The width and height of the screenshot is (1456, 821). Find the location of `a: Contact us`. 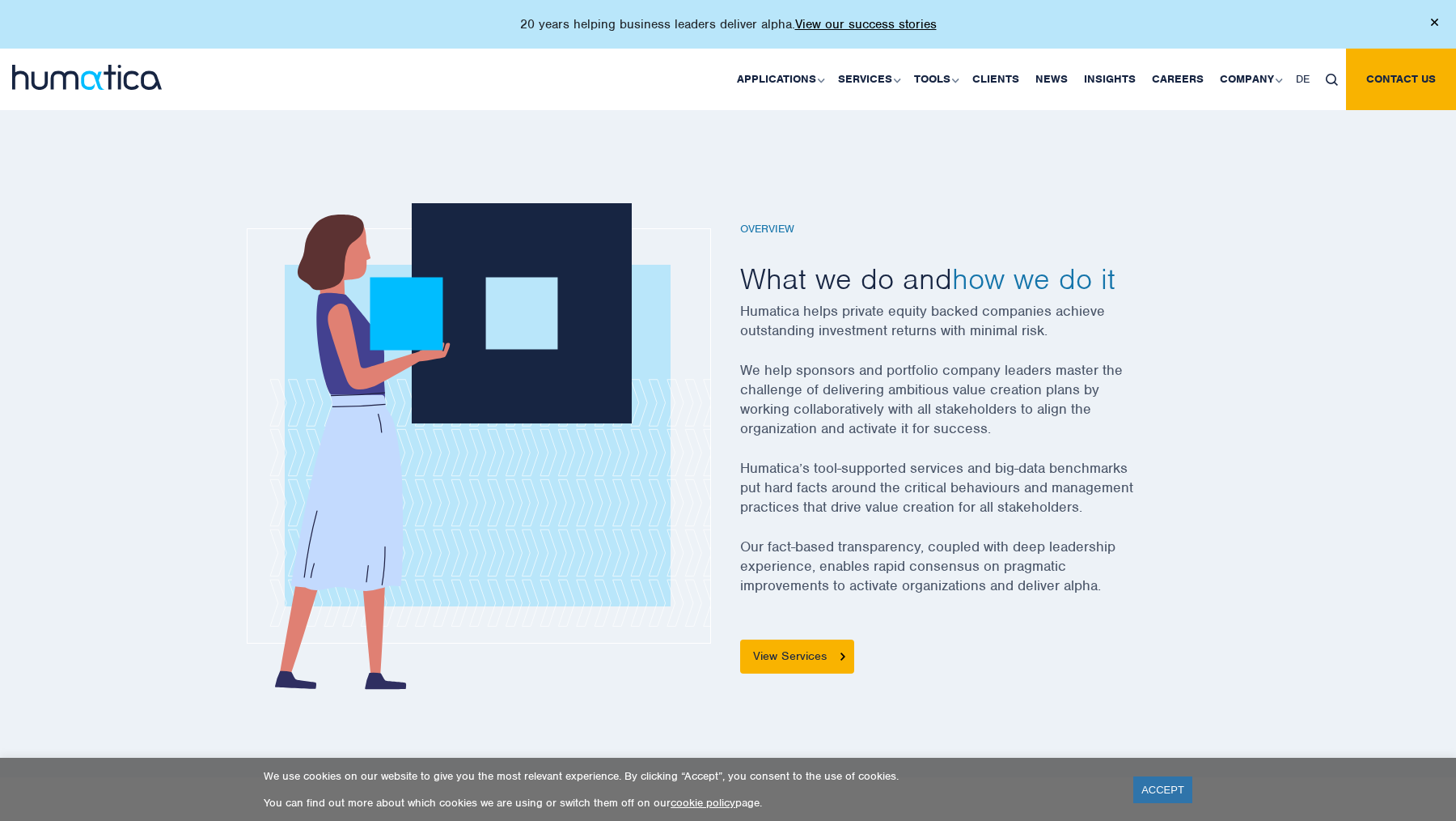

a: Contact us is located at coordinates (1401, 80).